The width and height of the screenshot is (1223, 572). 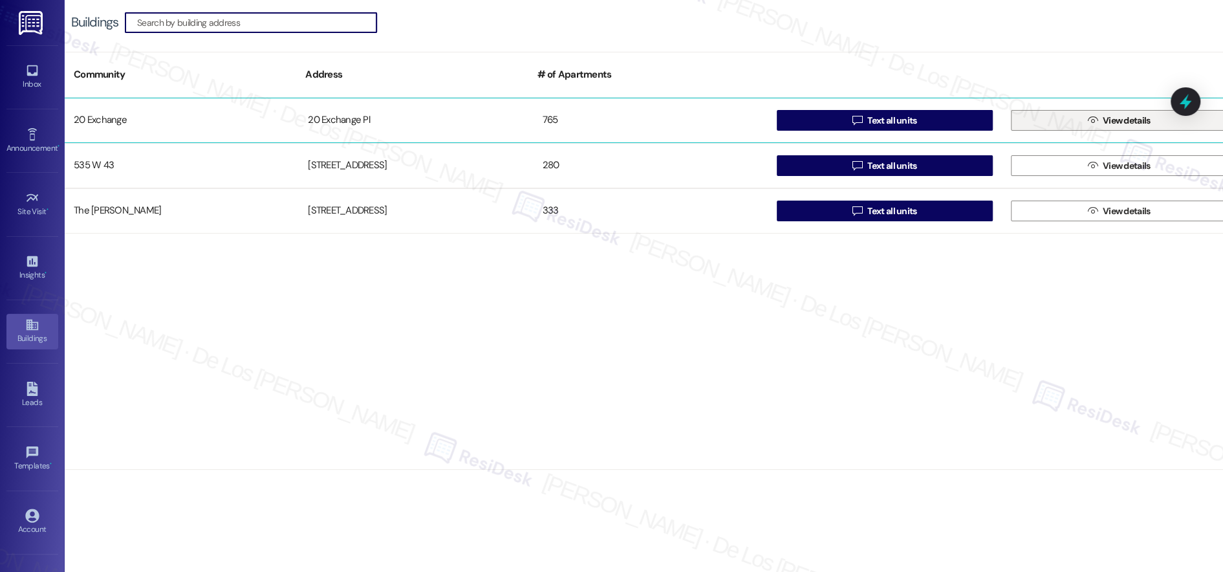 I want to click on div: Community, so click(x=180, y=74).